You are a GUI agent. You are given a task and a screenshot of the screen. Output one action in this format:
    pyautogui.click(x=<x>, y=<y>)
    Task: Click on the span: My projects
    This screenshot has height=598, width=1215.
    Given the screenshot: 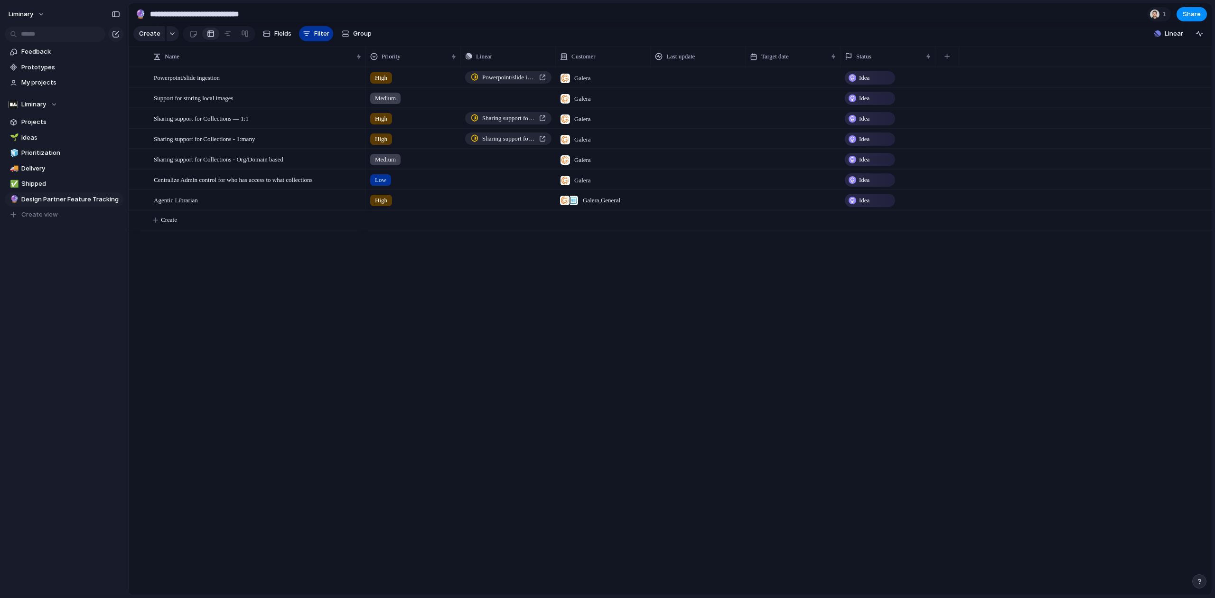 What is the action you would take?
    pyautogui.click(x=71, y=83)
    